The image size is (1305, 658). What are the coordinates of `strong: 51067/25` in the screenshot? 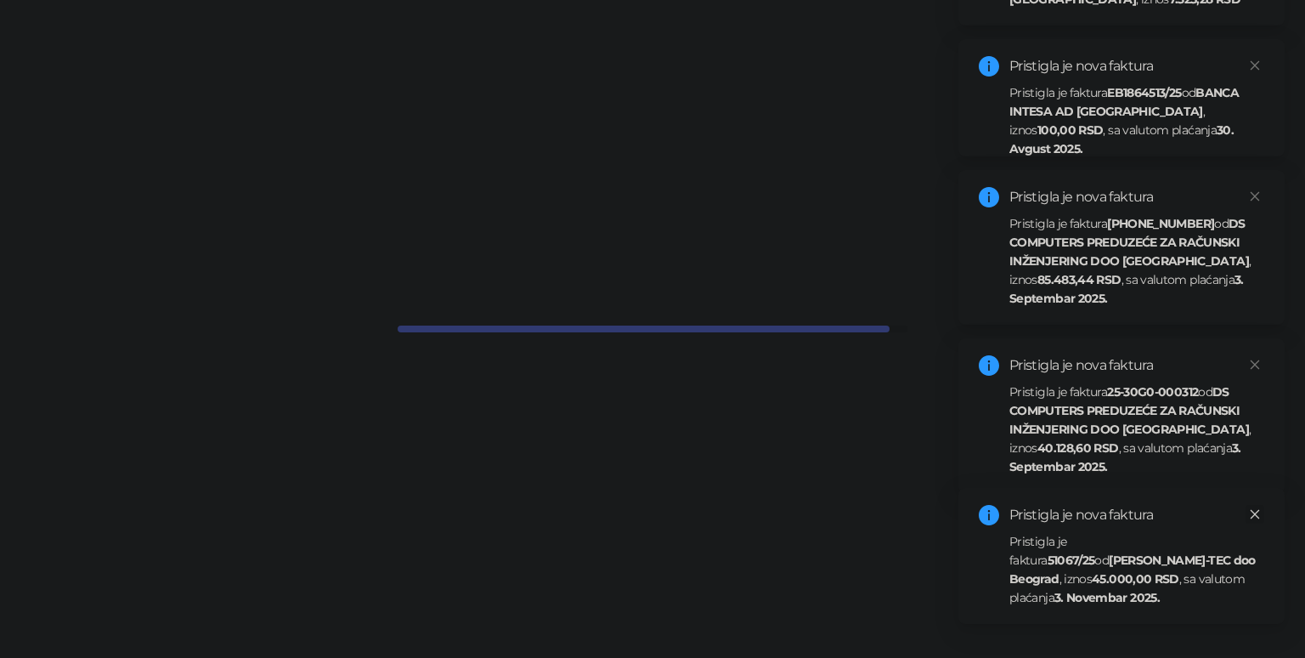 It's located at (1072, 560).